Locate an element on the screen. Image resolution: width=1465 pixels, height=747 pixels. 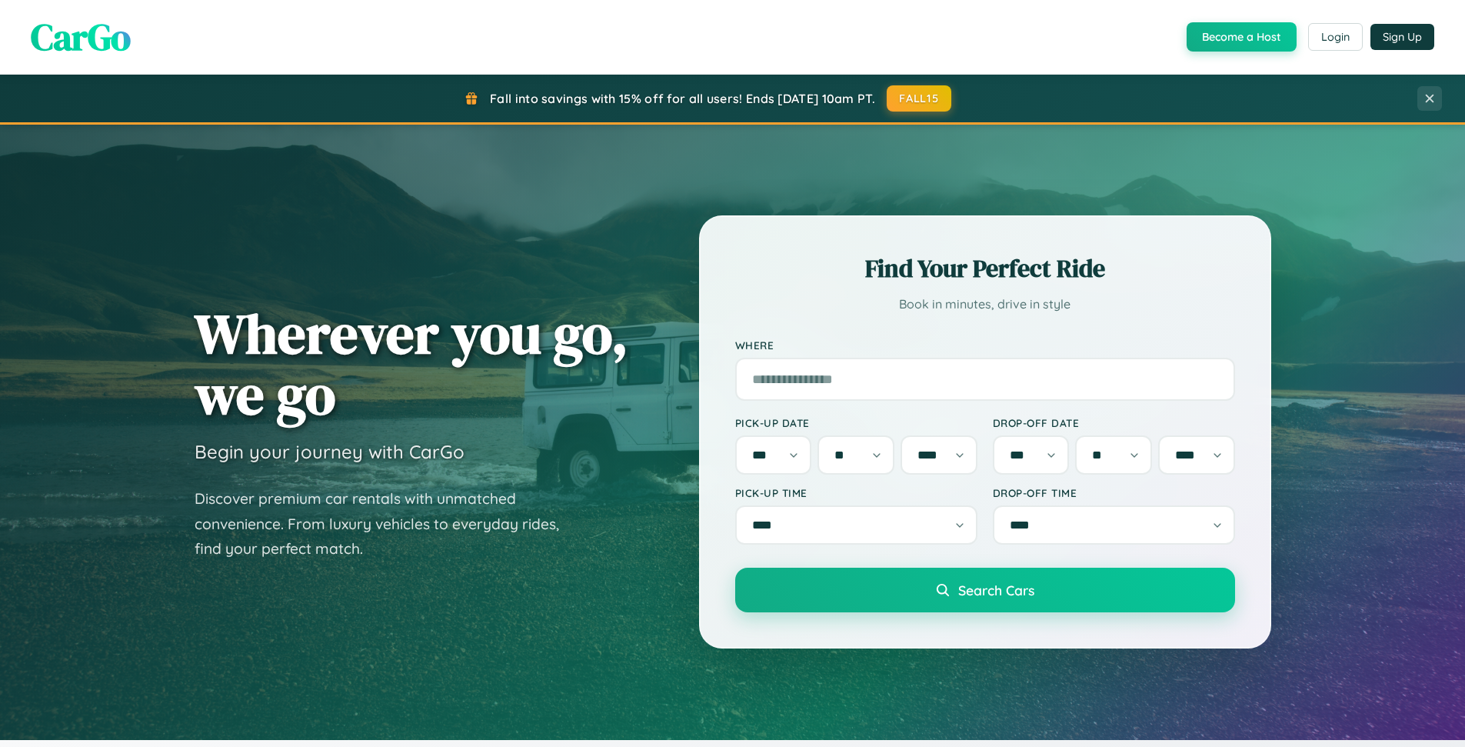
span: Search Cars is located at coordinates (996, 590).